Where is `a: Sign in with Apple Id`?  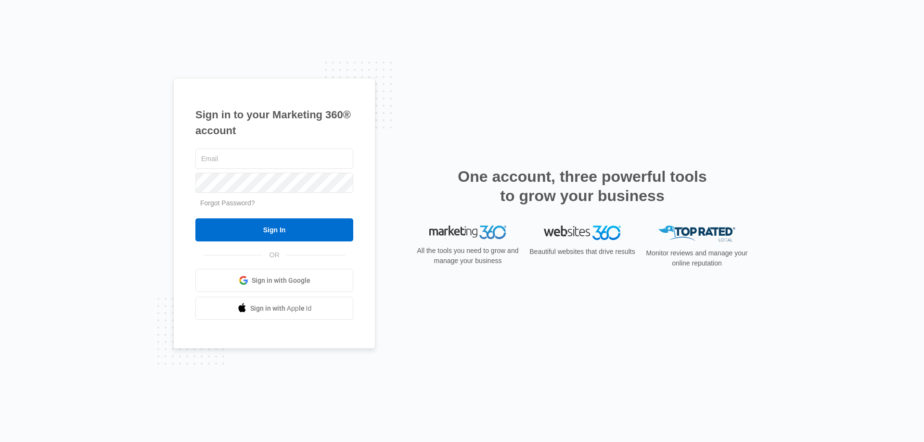 a: Sign in with Apple Id is located at coordinates (274, 309).